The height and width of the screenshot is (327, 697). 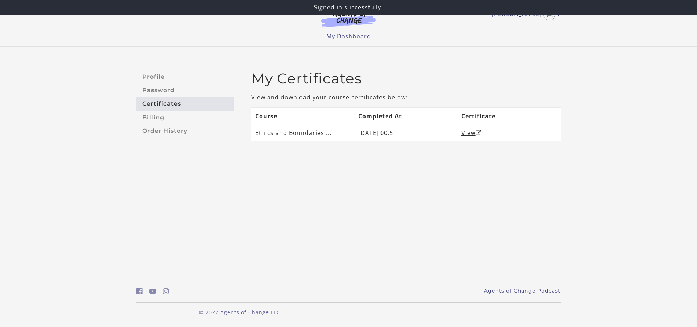 I want to click on a: Password, so click(x=185, y=90).